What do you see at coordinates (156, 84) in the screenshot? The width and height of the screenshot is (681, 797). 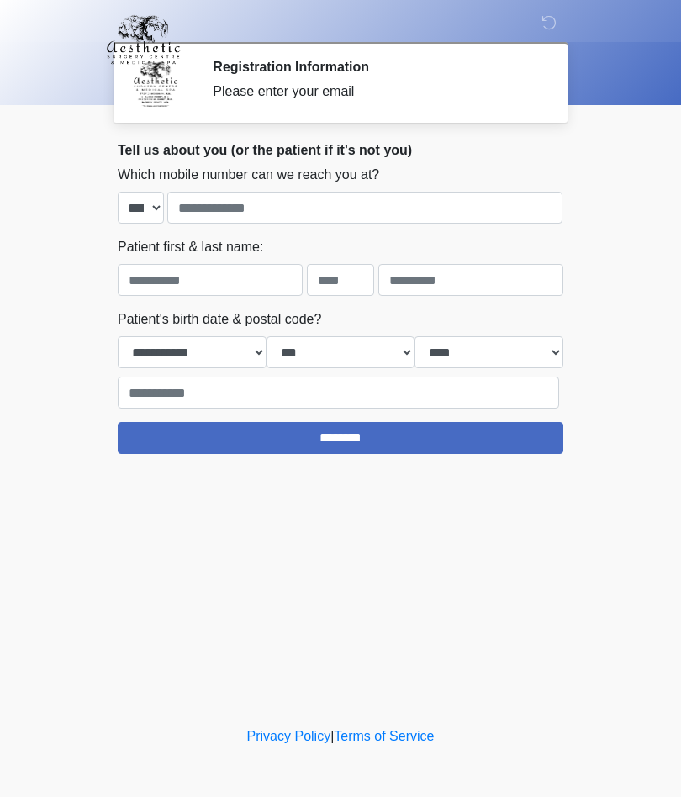 I see `img: Agent Avatar` at bounding box center [156, 84].